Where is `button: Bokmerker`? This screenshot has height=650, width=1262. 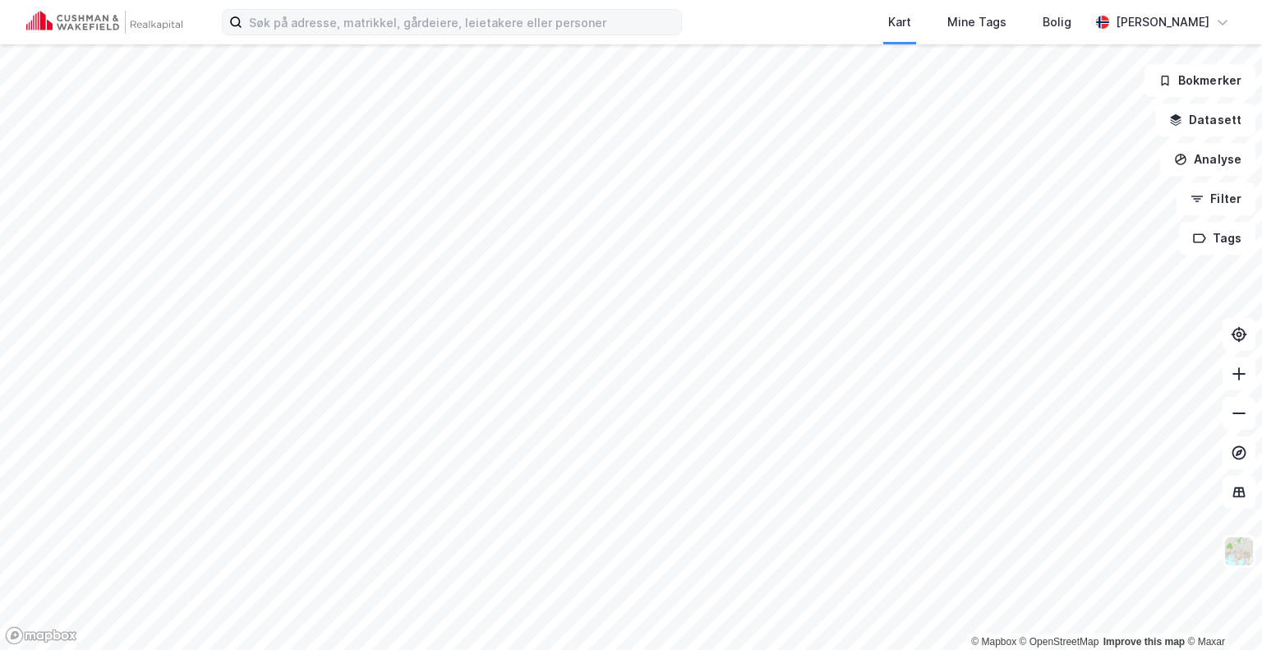
button: Bokmerker is located at coordinates (1200, 81).